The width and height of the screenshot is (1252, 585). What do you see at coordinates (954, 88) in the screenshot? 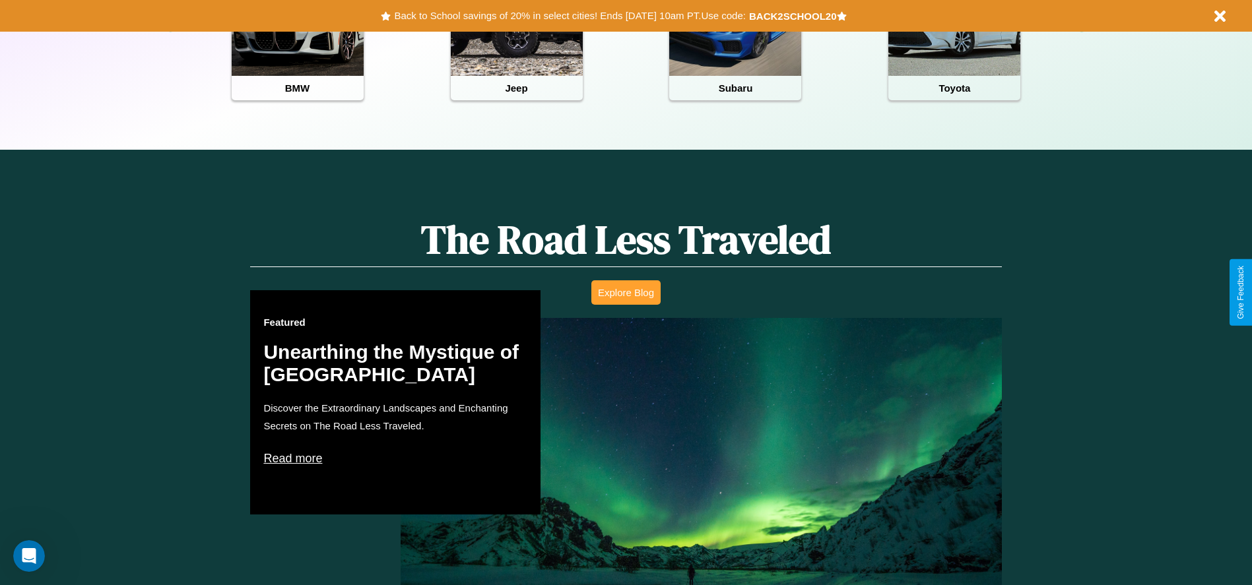
I see `h4: Toyota` at bounding box center [954, 88].